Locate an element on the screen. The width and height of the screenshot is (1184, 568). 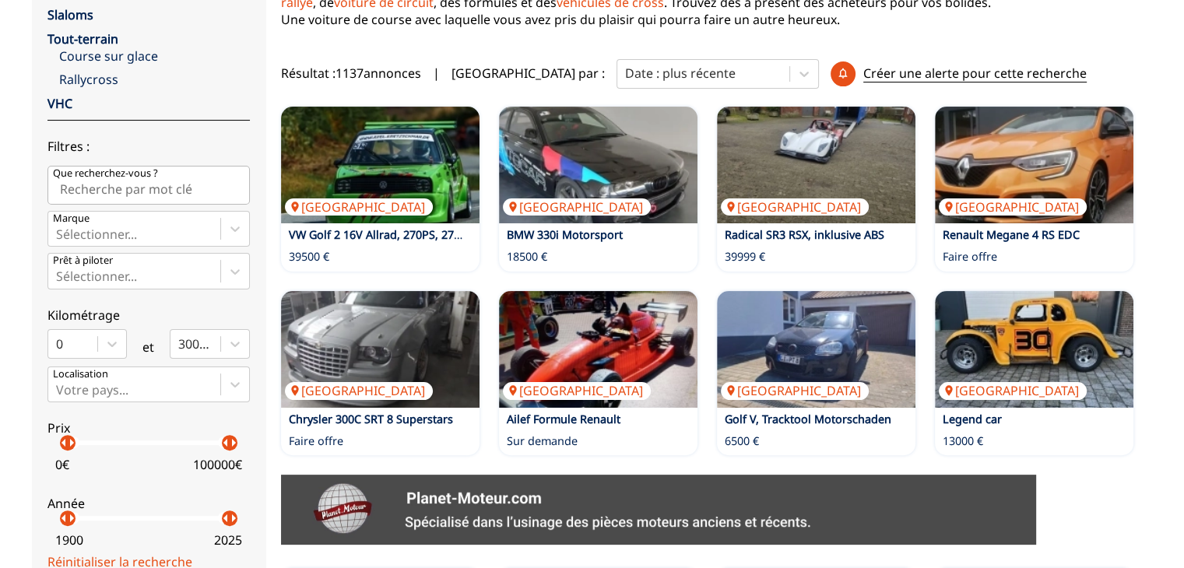
p: Filtres : is located at coordinates (149, 146).